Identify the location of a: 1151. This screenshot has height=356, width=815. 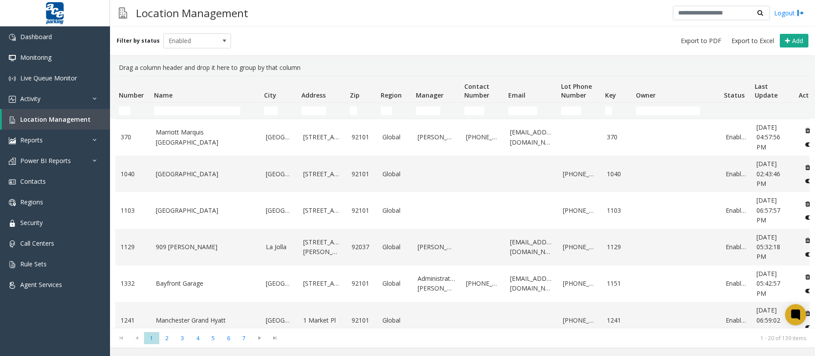
(617, 284).